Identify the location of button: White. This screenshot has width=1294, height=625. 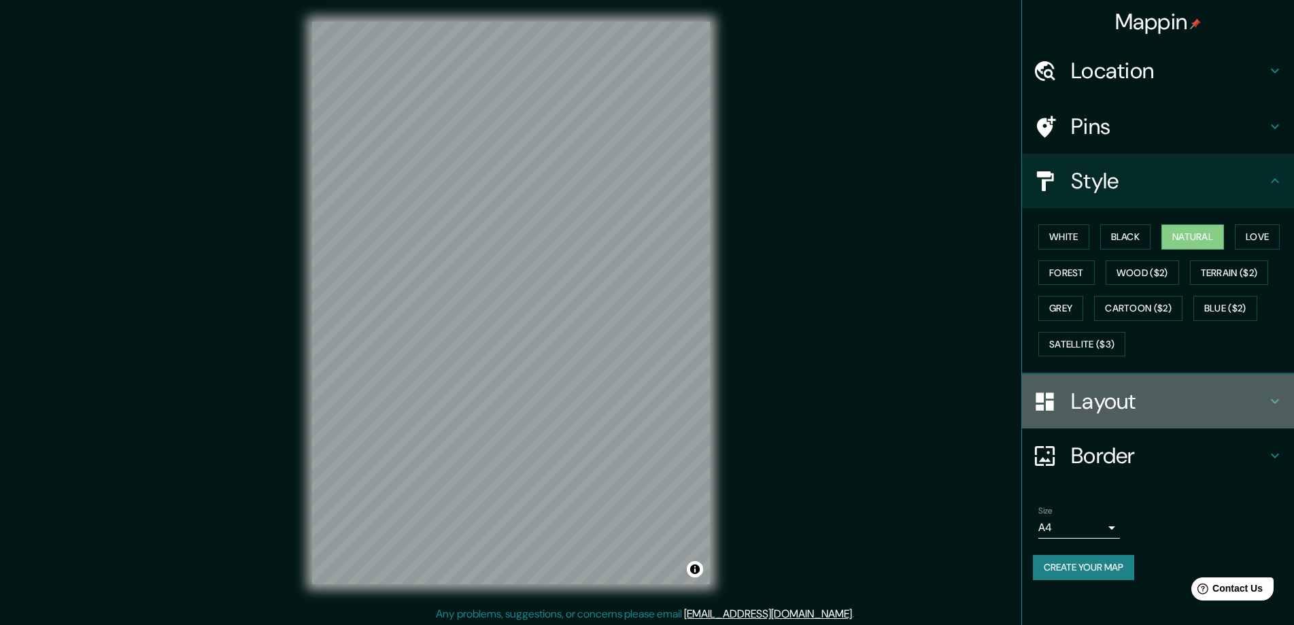
(1064, 237).